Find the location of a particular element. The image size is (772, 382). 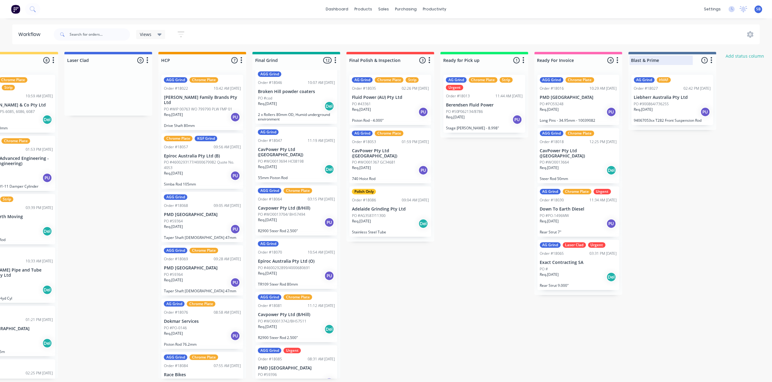

div: Order #18081 is located at coordinates (270, 306).